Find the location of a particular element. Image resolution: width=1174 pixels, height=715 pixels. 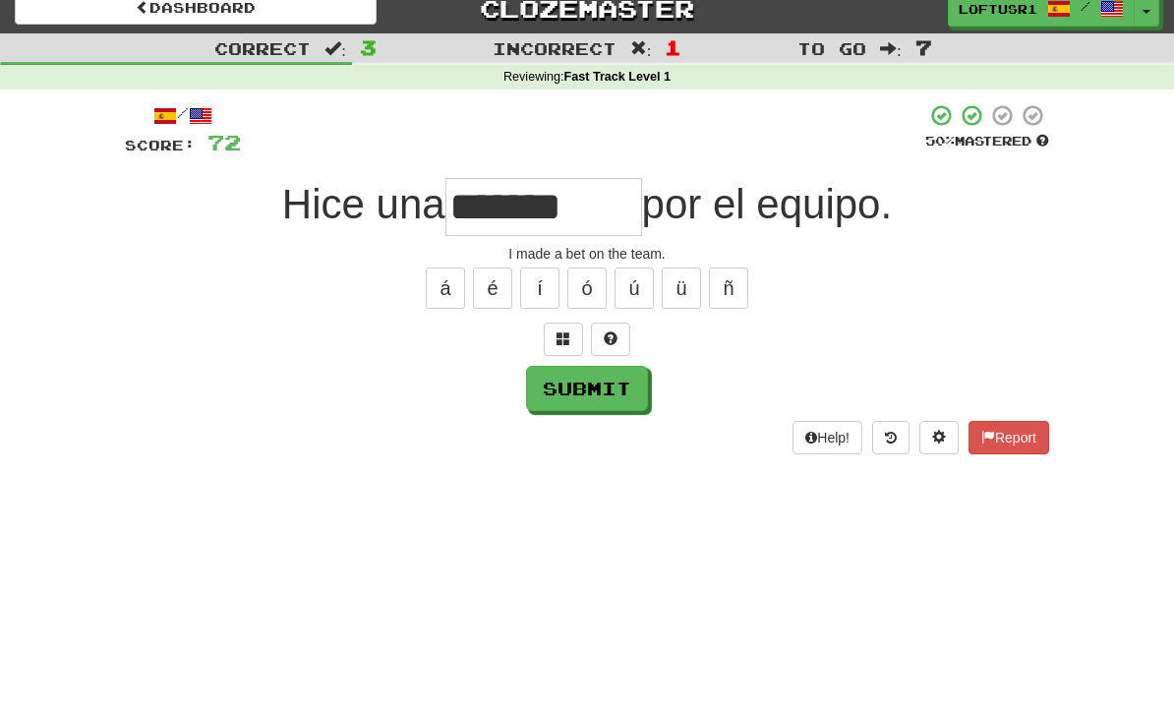

button: é is located at coordinates (492, 288).